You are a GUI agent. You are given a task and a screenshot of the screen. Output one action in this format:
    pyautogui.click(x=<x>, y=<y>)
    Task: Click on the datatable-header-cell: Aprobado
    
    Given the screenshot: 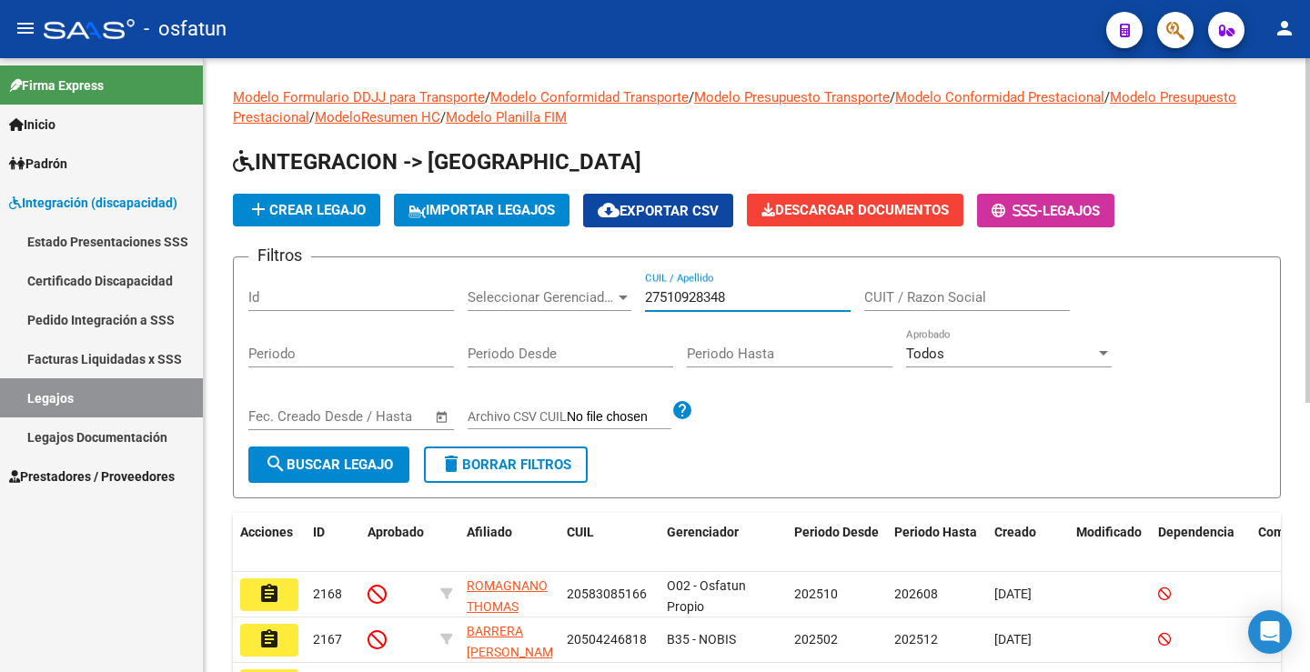 What is the action you would take?
    pyautogui.click(x=397, y=543)
    